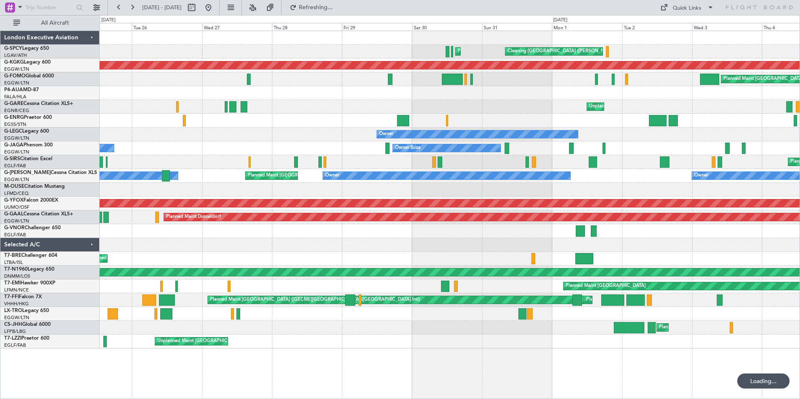 The height and width of the screenshot is (399, 800). What do you see at coordinates (21, 90) in the screenshot?
I see `a: P4-AUAMD-87` at bounding box center [21, 90].